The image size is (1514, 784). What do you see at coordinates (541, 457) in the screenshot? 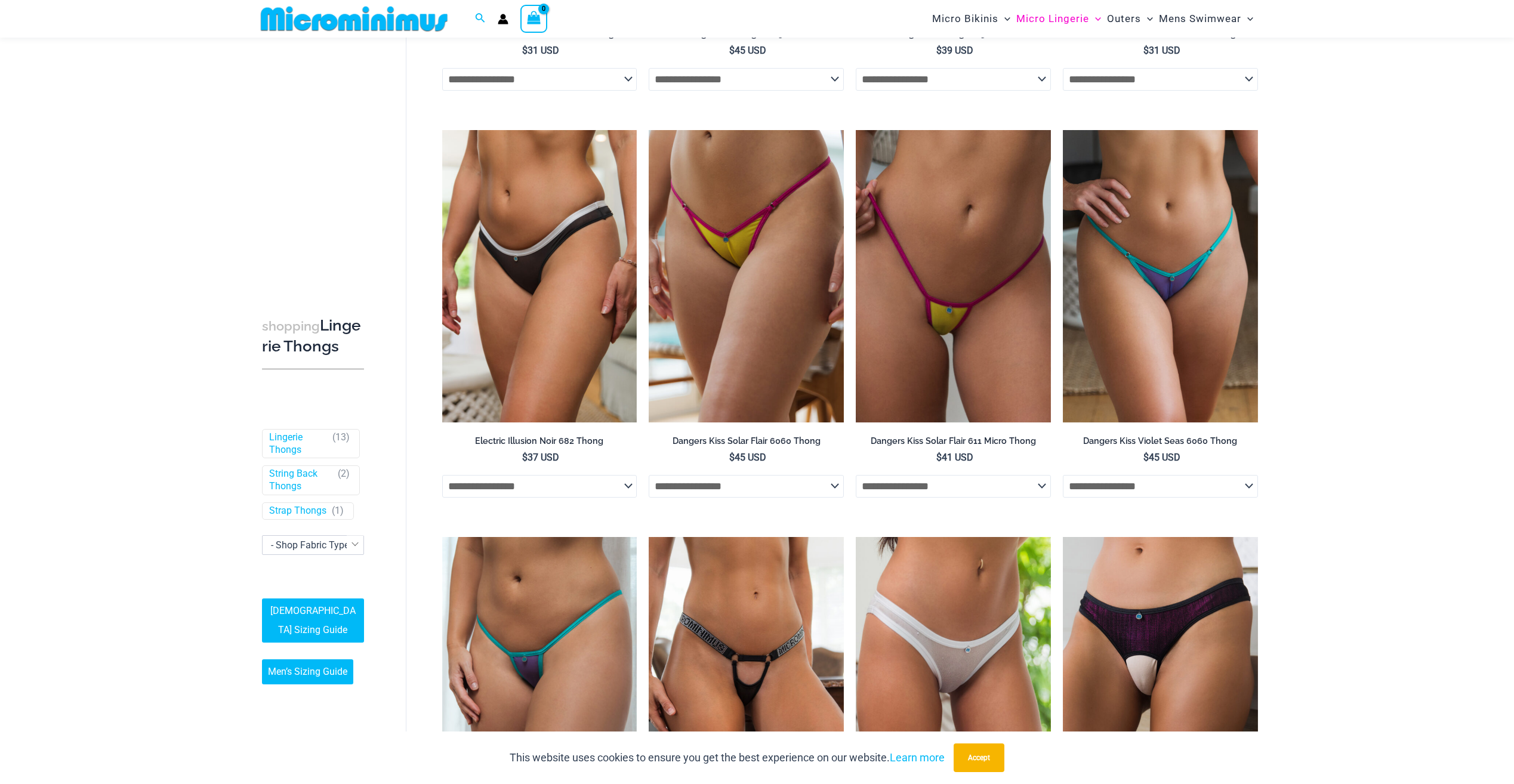
I see `bdi: 37 USD` at bounding box center [541, 457].